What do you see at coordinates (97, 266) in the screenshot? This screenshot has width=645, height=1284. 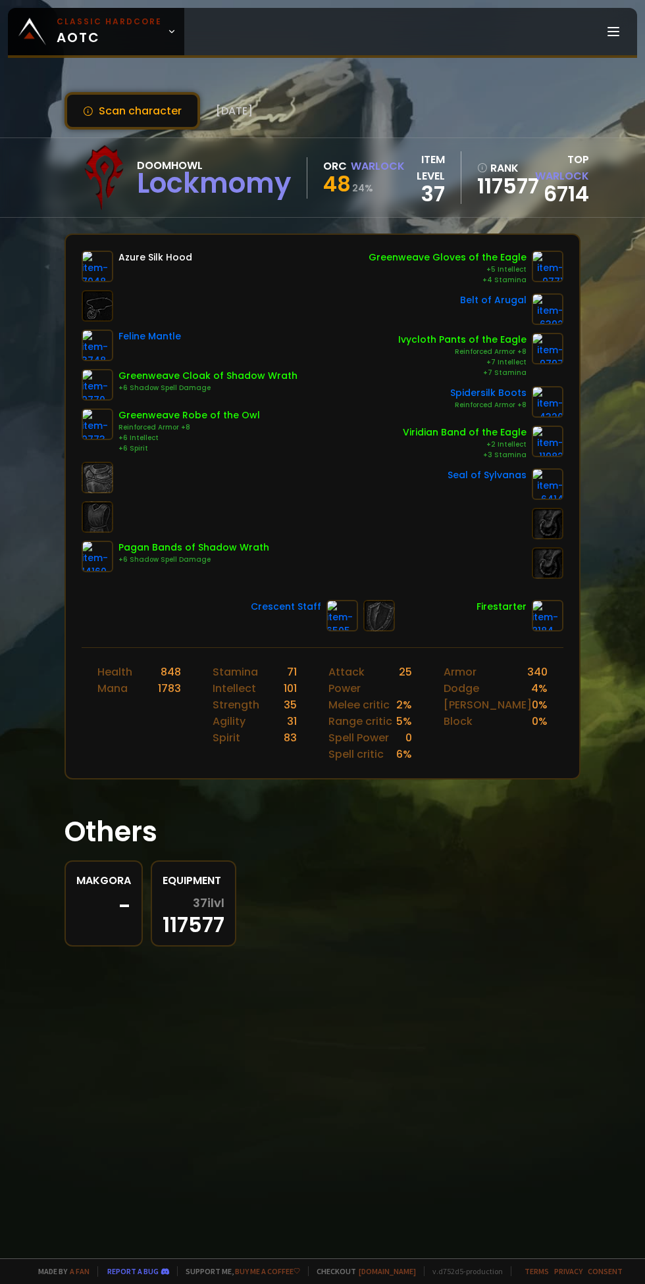 I see `img: item-7048` at bounding box center [97, 266].